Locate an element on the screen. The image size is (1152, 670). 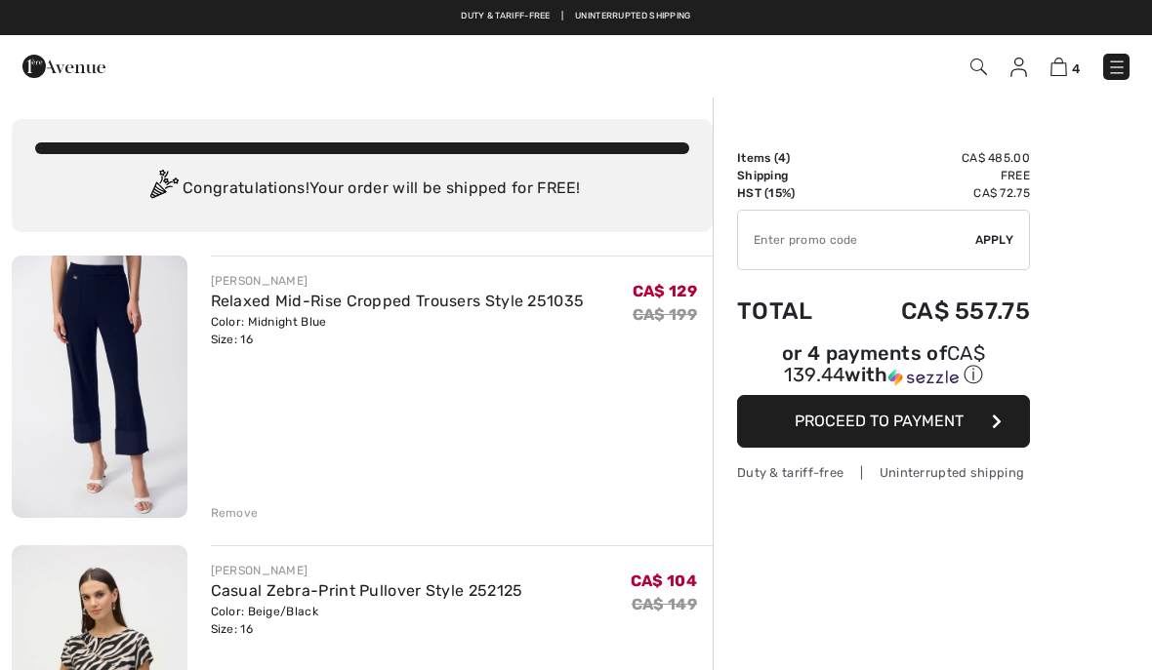
span: Proceed to Payment is located at coordinates (878, 421).